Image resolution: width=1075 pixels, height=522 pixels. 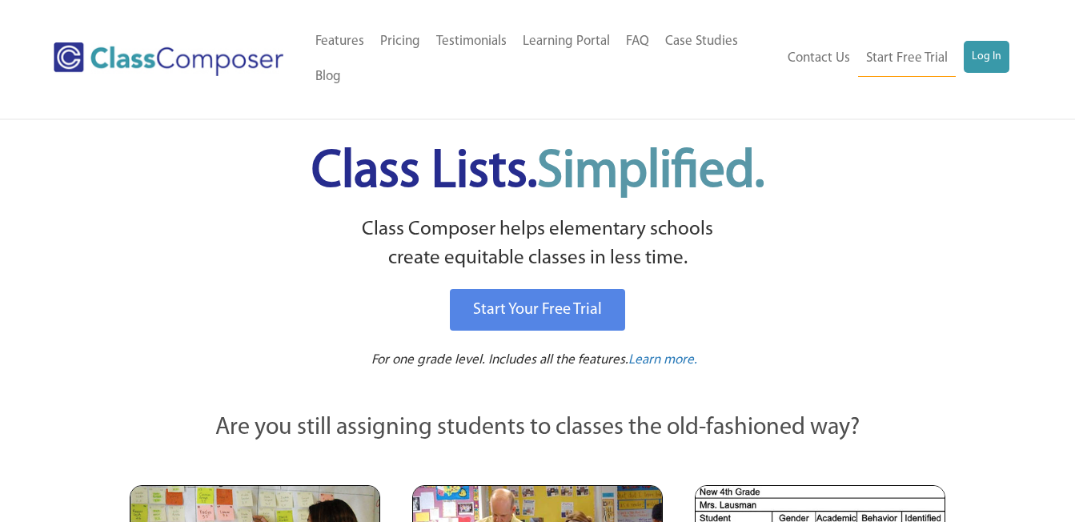 I want to click on a: FAQ, so click(x=637, y=42).